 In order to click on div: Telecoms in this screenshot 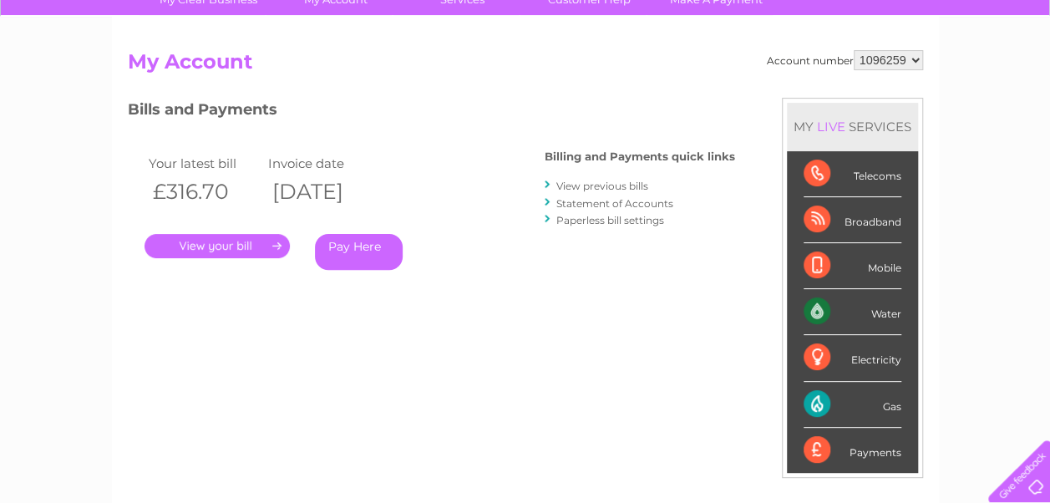, I will do `click(852, 174)`.